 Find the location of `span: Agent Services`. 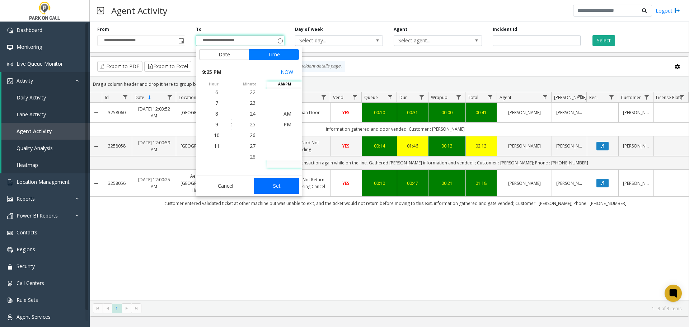

span: Agent Services is located at coordinates (33, 317).